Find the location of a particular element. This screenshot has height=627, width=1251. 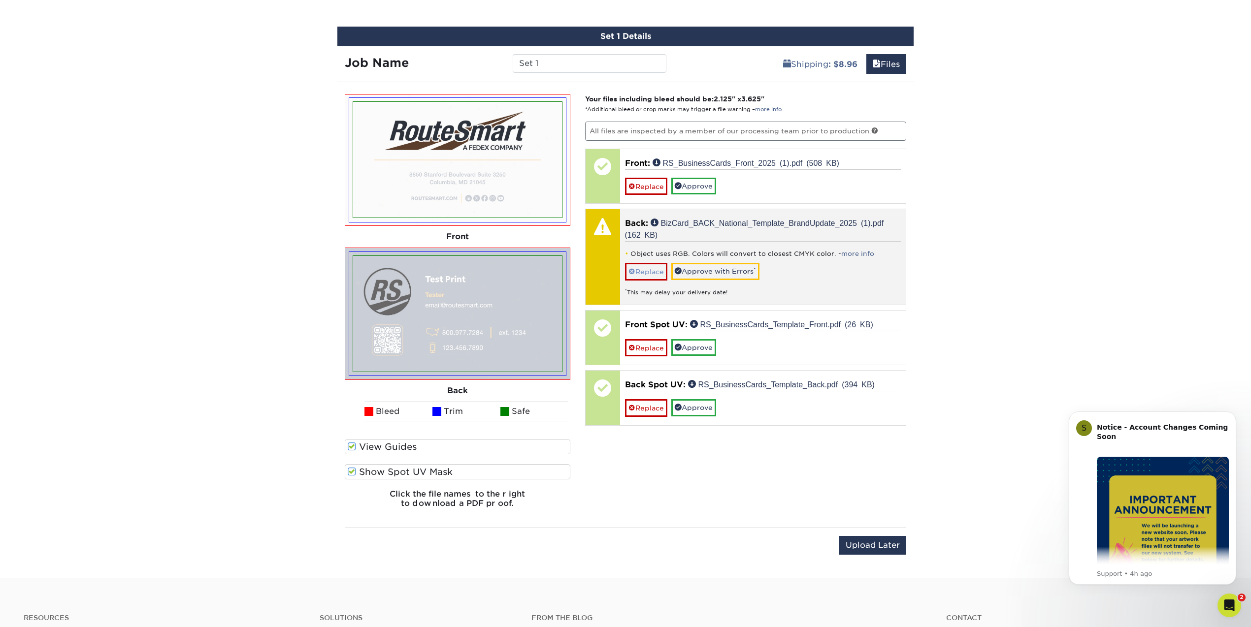

div: Message content is located at coordinates (109, 95).